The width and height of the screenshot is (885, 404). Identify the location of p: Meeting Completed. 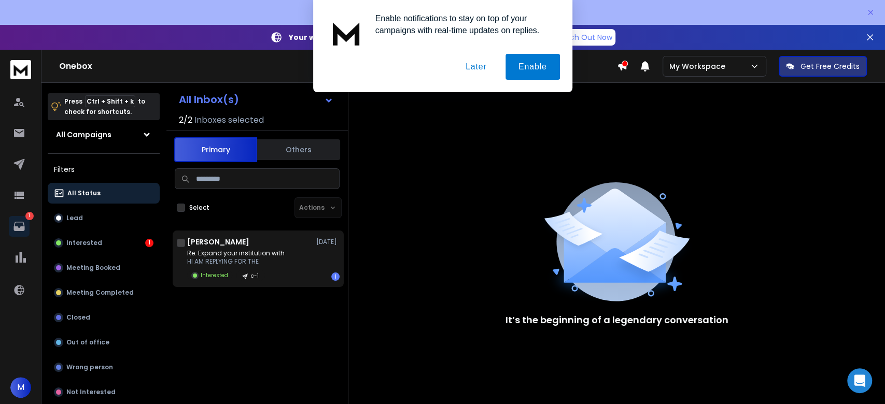
(100, 293).